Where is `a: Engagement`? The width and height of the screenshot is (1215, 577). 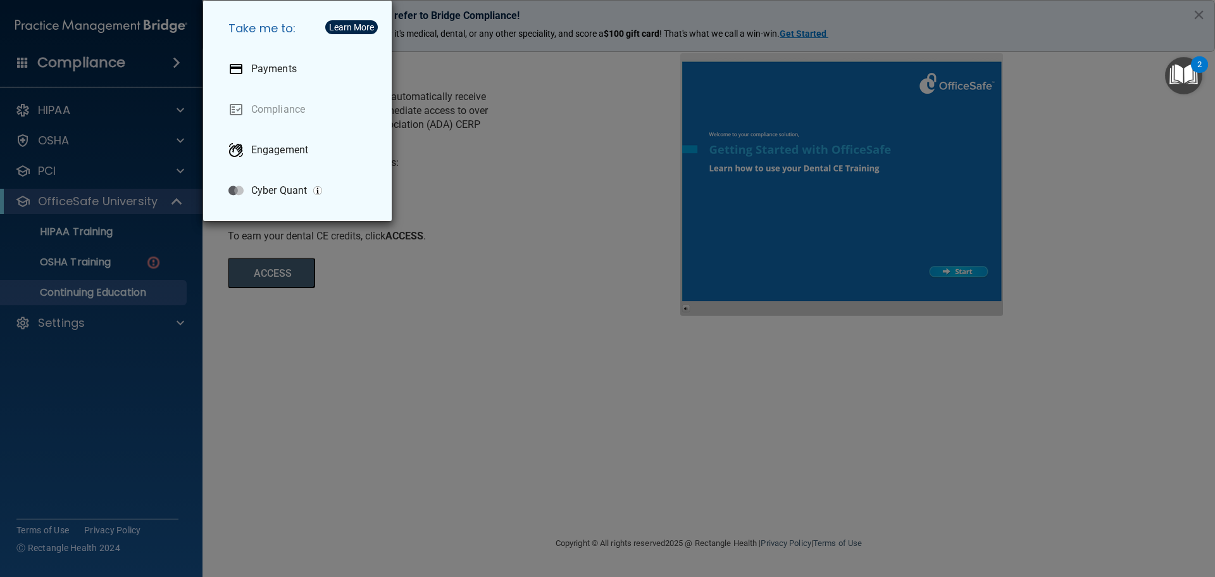 a: Engagement is located at coordinates (300, 150).